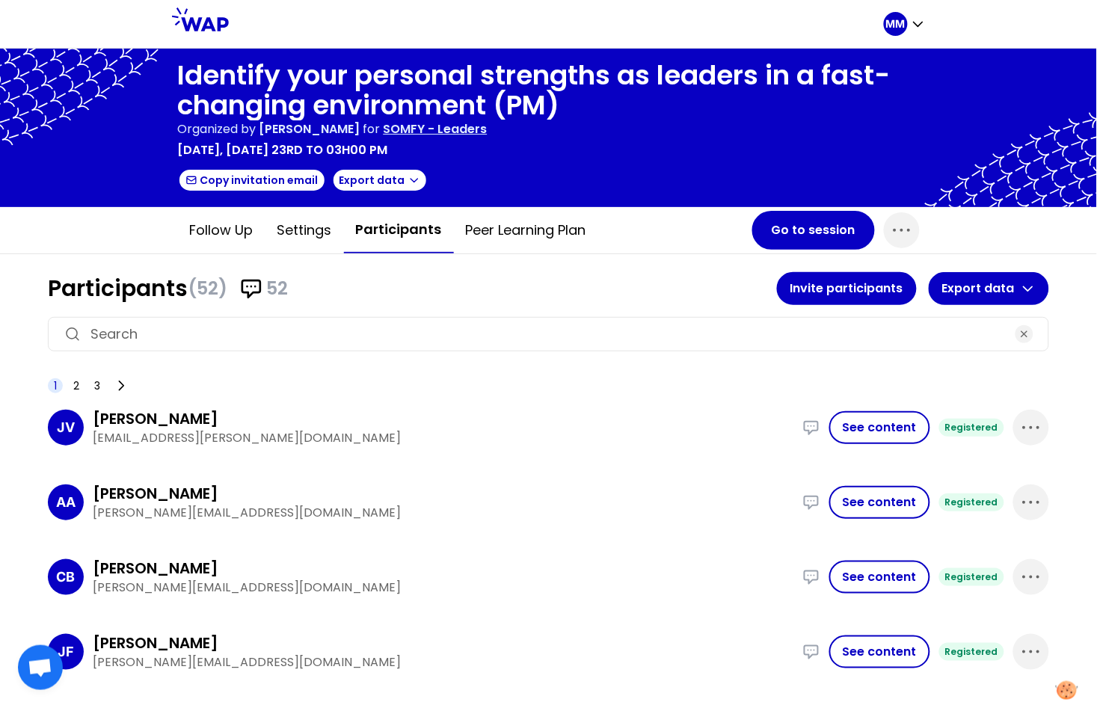 The width and height of the screenshot is (1097, 705). Describe the element at coordinates (896, 24) in the screenshot. I see `p: MM` at that location.